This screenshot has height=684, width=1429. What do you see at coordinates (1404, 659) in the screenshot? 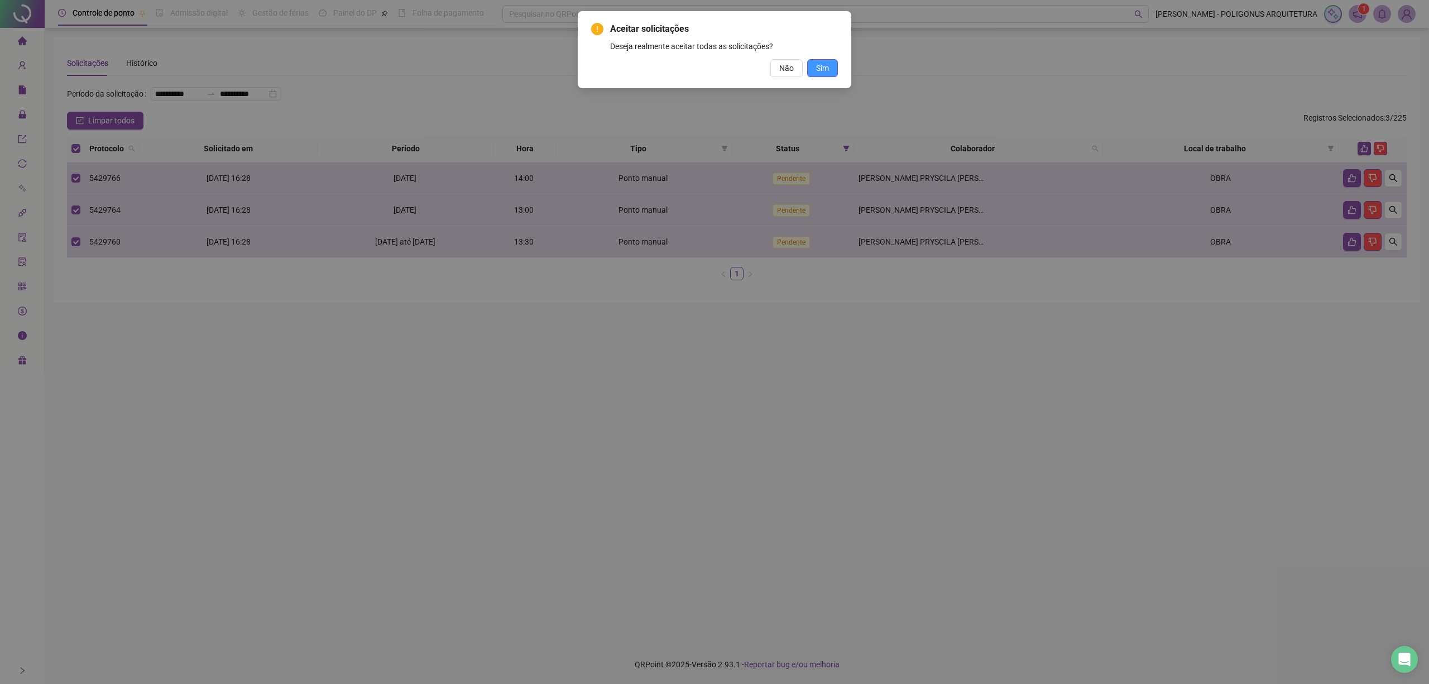
I see `div: Open Intercom Messenger` at bounding box center [1404, 659].